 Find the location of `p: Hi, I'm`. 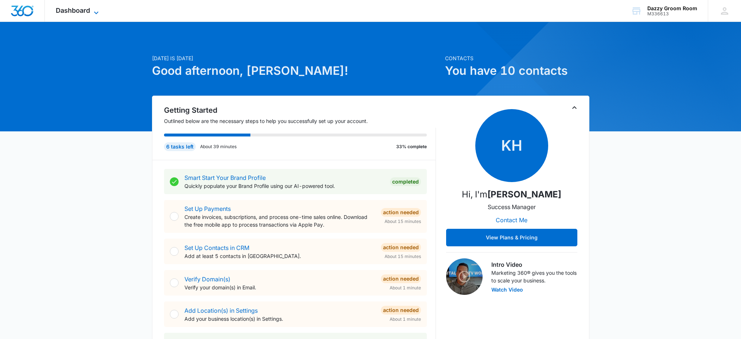

p: Hi, I'm is located at coordinates (511, 194).